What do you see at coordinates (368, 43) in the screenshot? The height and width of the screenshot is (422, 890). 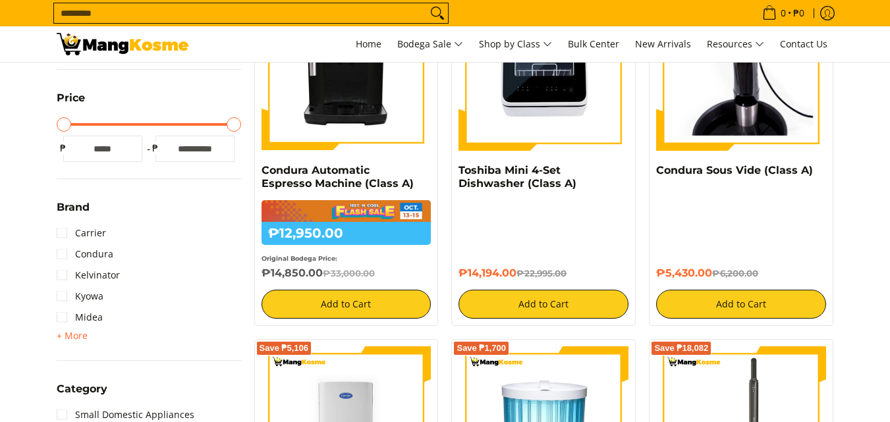 I see `span: Home` at bounding box center [368, 43].